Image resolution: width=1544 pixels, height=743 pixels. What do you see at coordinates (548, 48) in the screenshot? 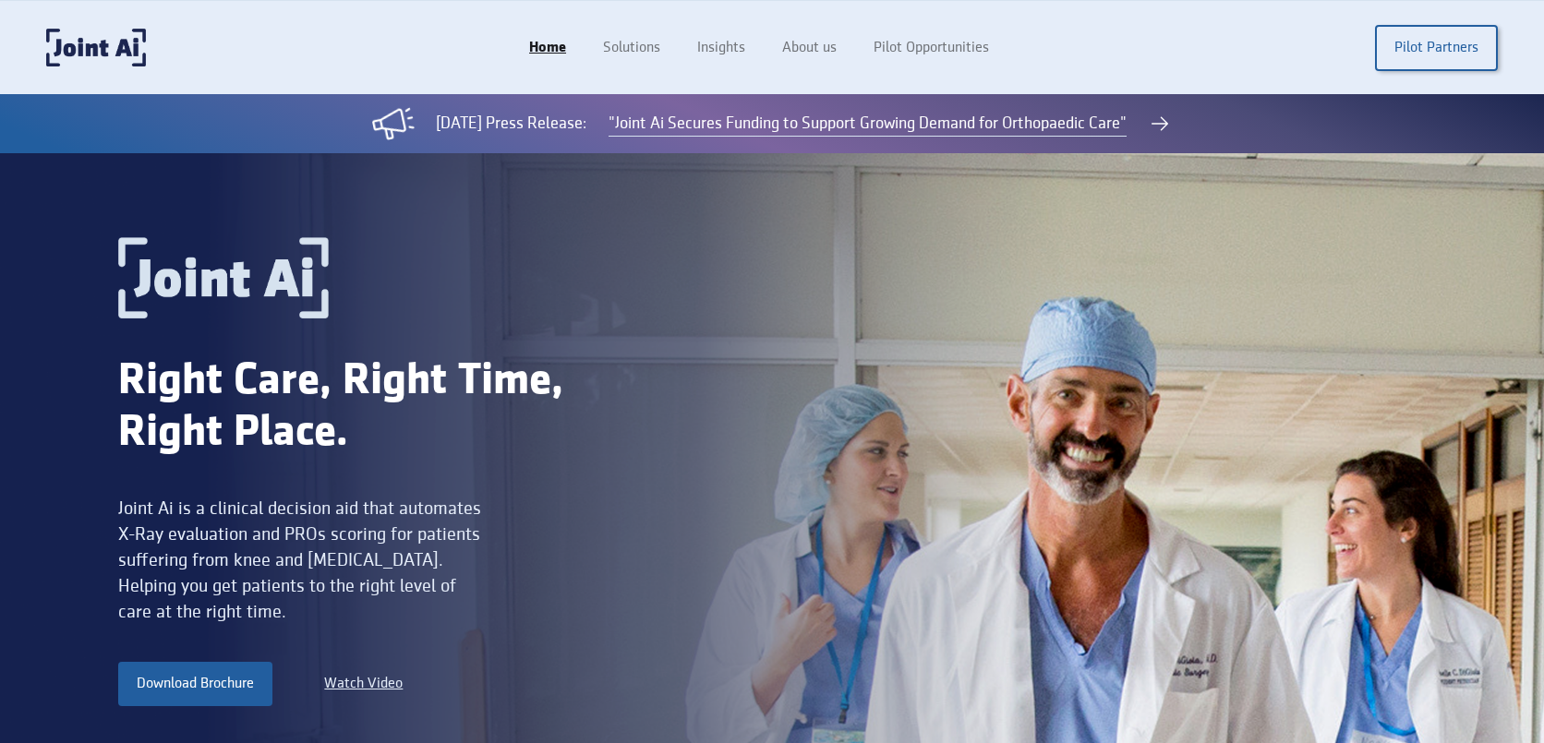
I see `a: Home` at bounding box center [548, 48].